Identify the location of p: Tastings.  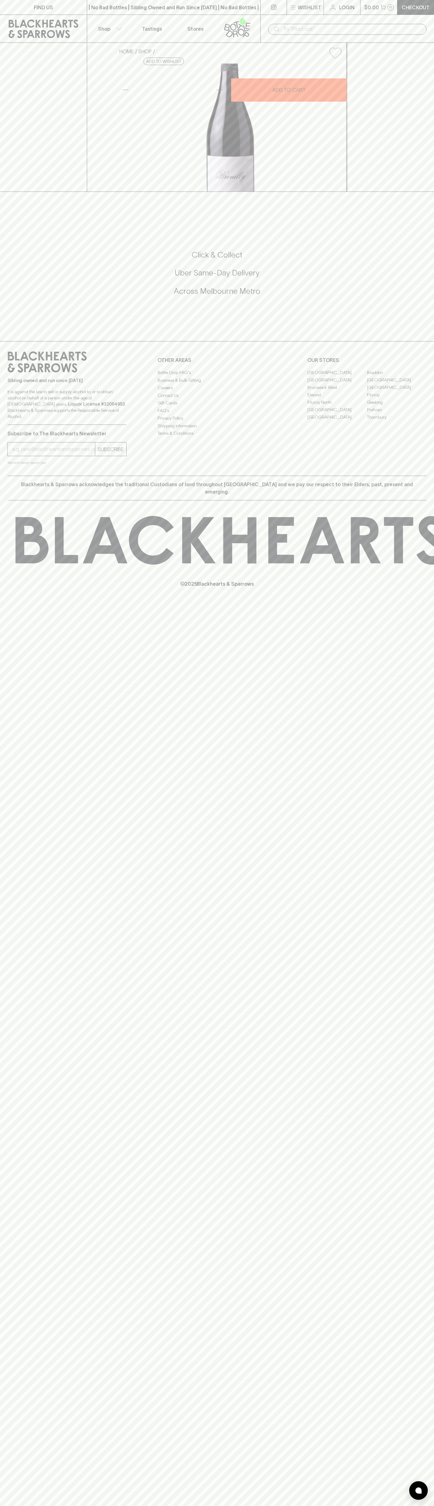
(152, 29).